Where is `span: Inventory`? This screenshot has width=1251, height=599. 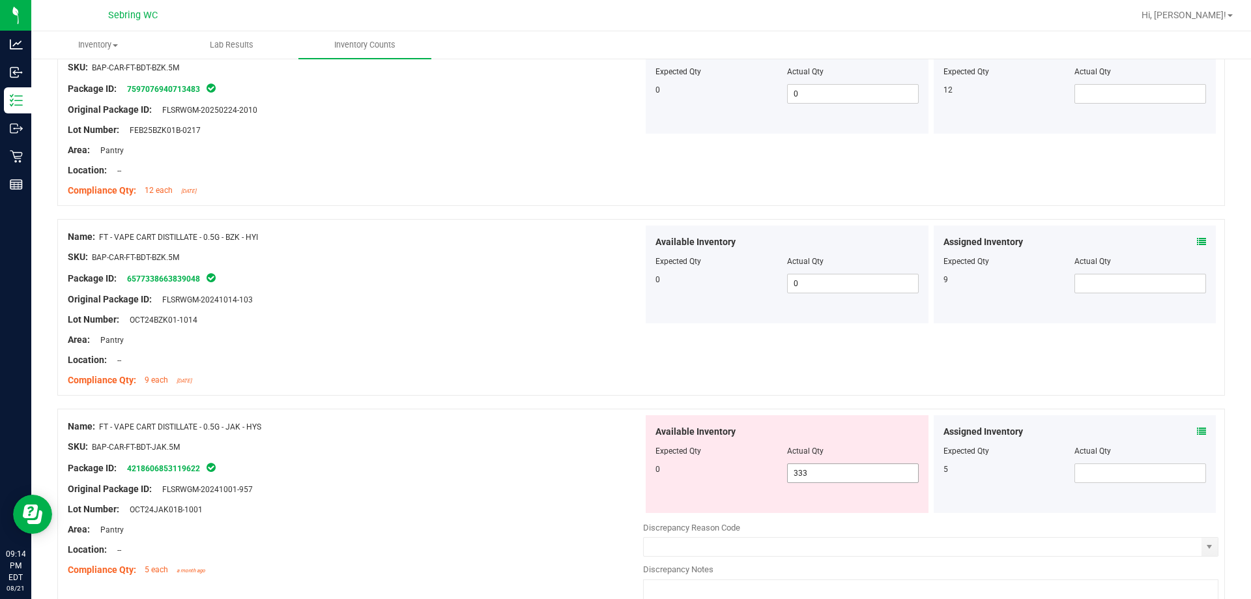 span: Inventory is located at coordinates (98, 45).